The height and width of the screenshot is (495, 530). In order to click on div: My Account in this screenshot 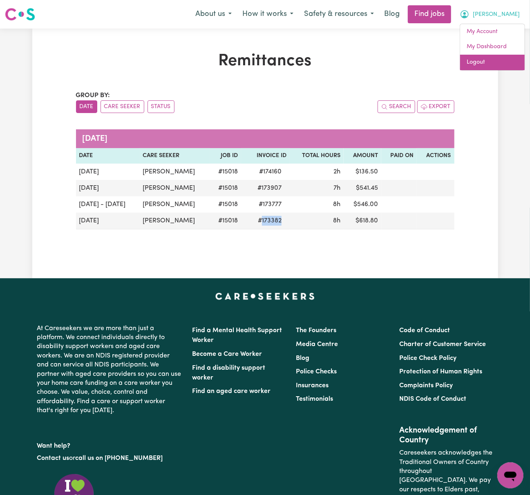, I will do `click(492, 47)`.